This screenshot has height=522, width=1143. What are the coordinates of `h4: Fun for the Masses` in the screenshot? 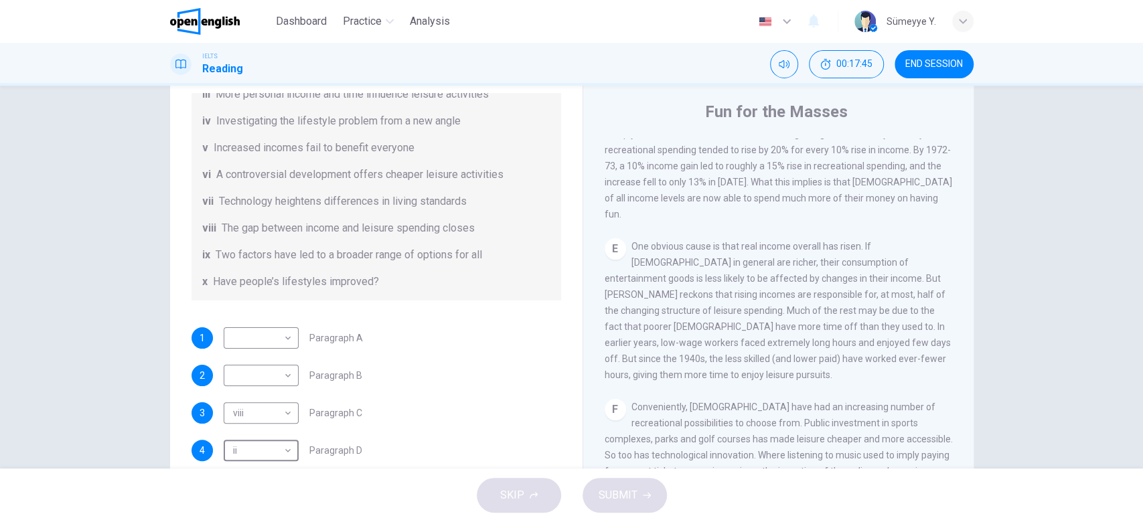 It's located at (776, 112).